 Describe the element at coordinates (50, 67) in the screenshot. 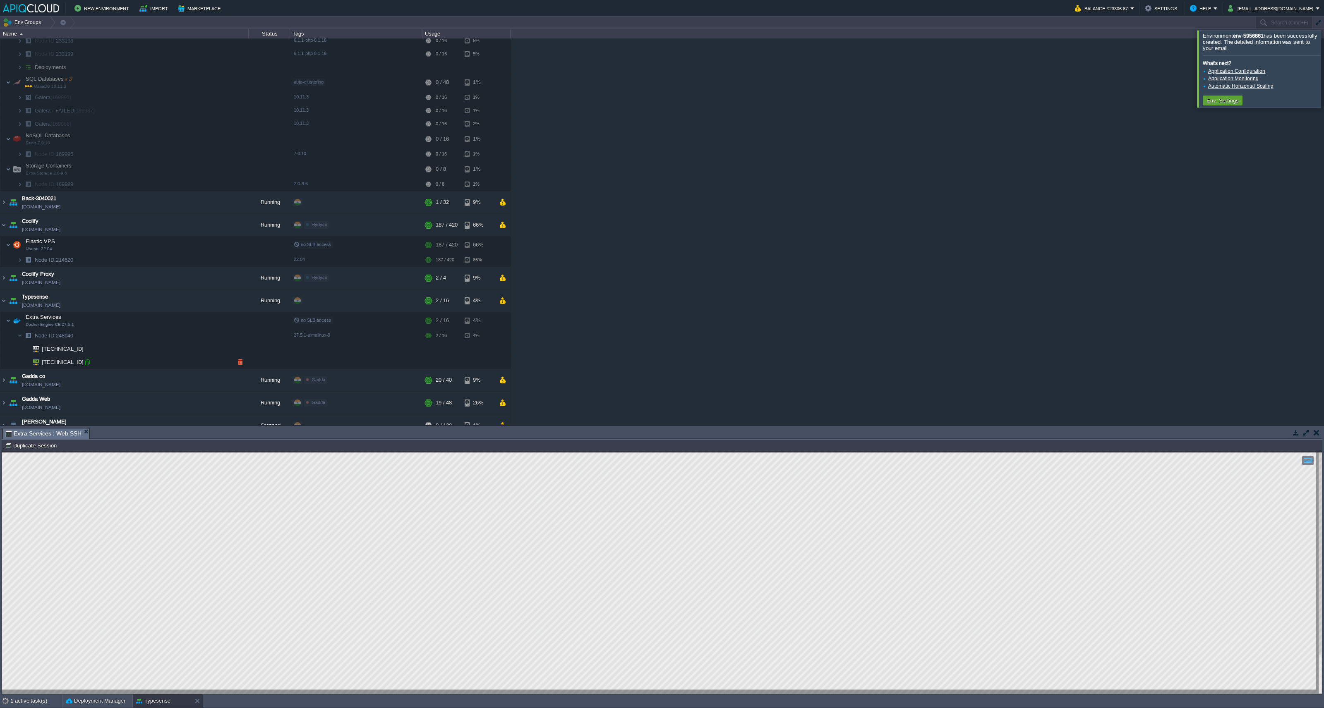

I see `a: Deployments` at that location.